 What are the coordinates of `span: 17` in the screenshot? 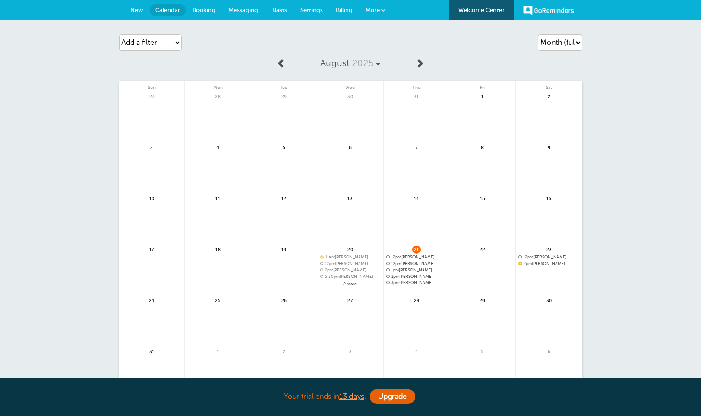 It's located at (152, 249).